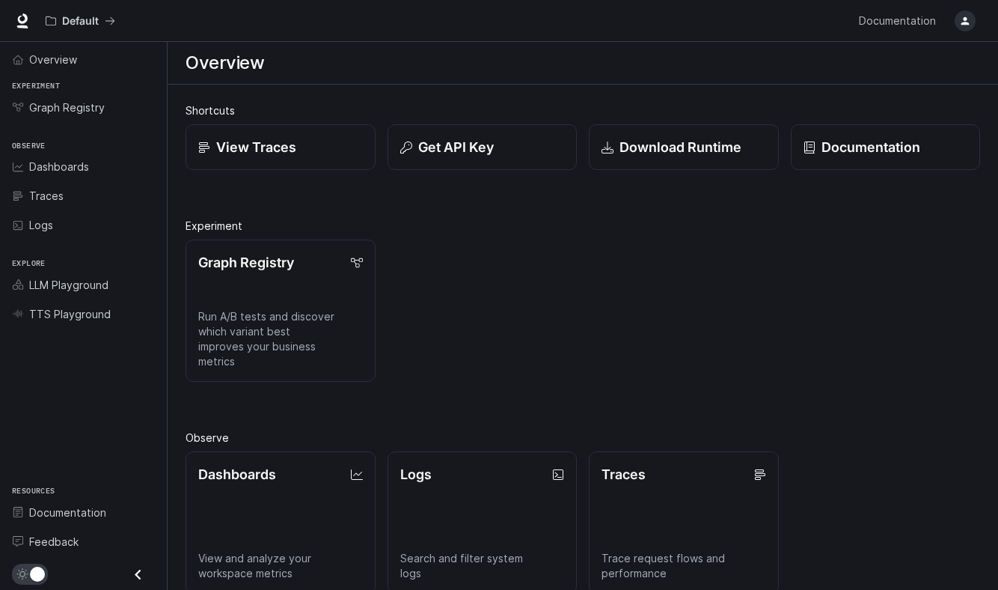 The image size is (998, 590). What do you see at coordinates (483, 147) in the screenshot?
I see `button: Get API Key` at bounding box center [483, 147].